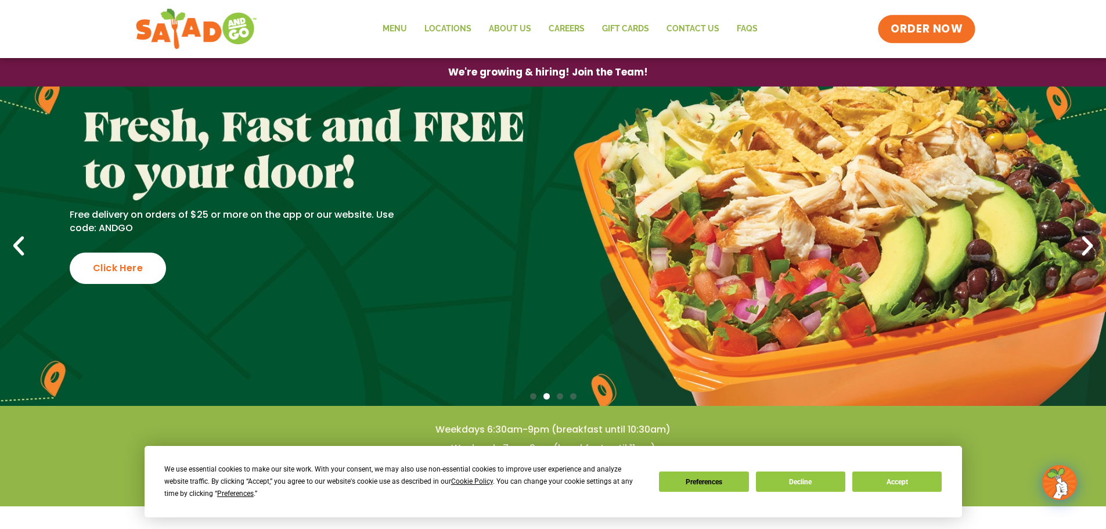 Image resolution: width=1106 pixels, height=529 pixels. I want to click on span: Go to slide 4, so click(573, 396).